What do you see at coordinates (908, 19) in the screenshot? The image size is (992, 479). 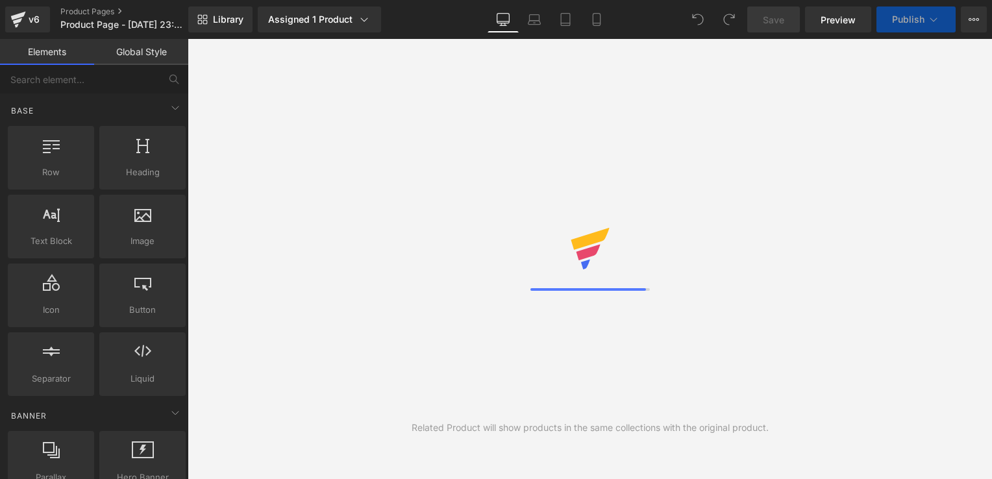 I see `span: Publish` at bounding box center [908, 19].